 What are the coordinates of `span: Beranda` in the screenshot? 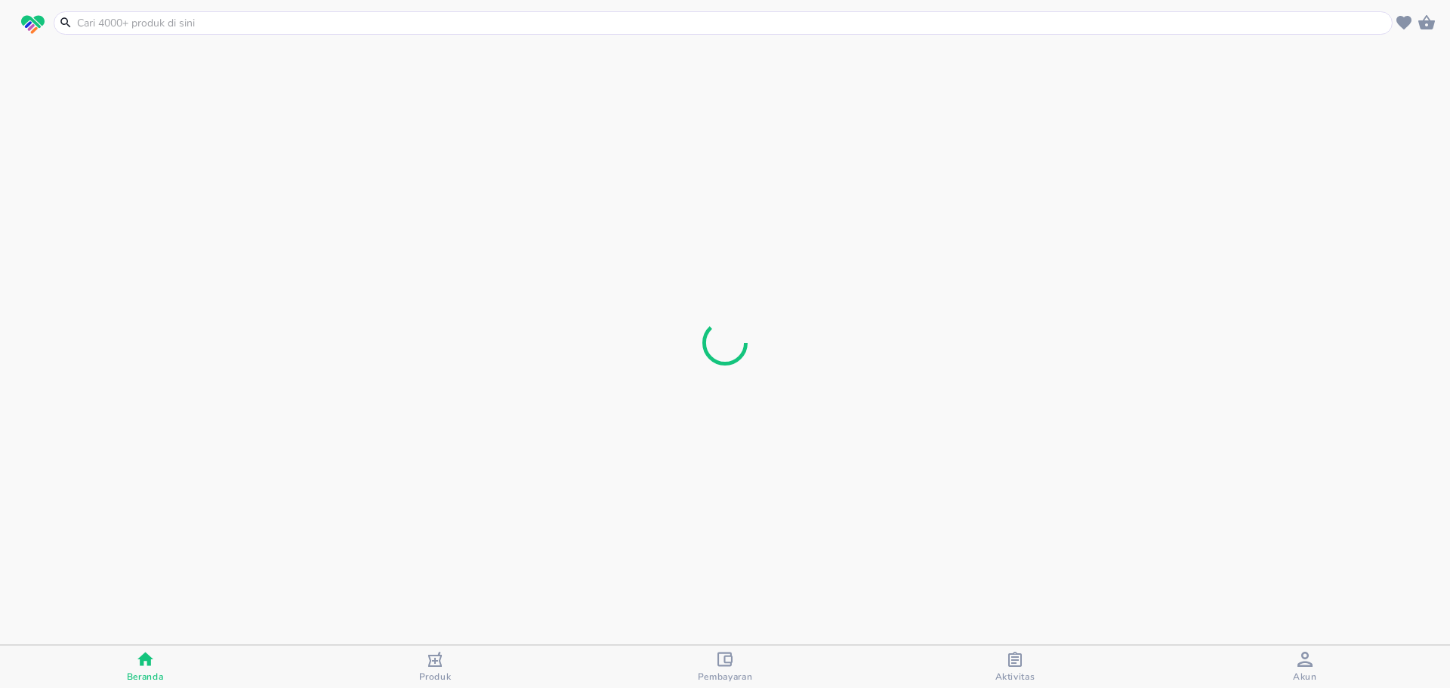 It's located at (145, 677).